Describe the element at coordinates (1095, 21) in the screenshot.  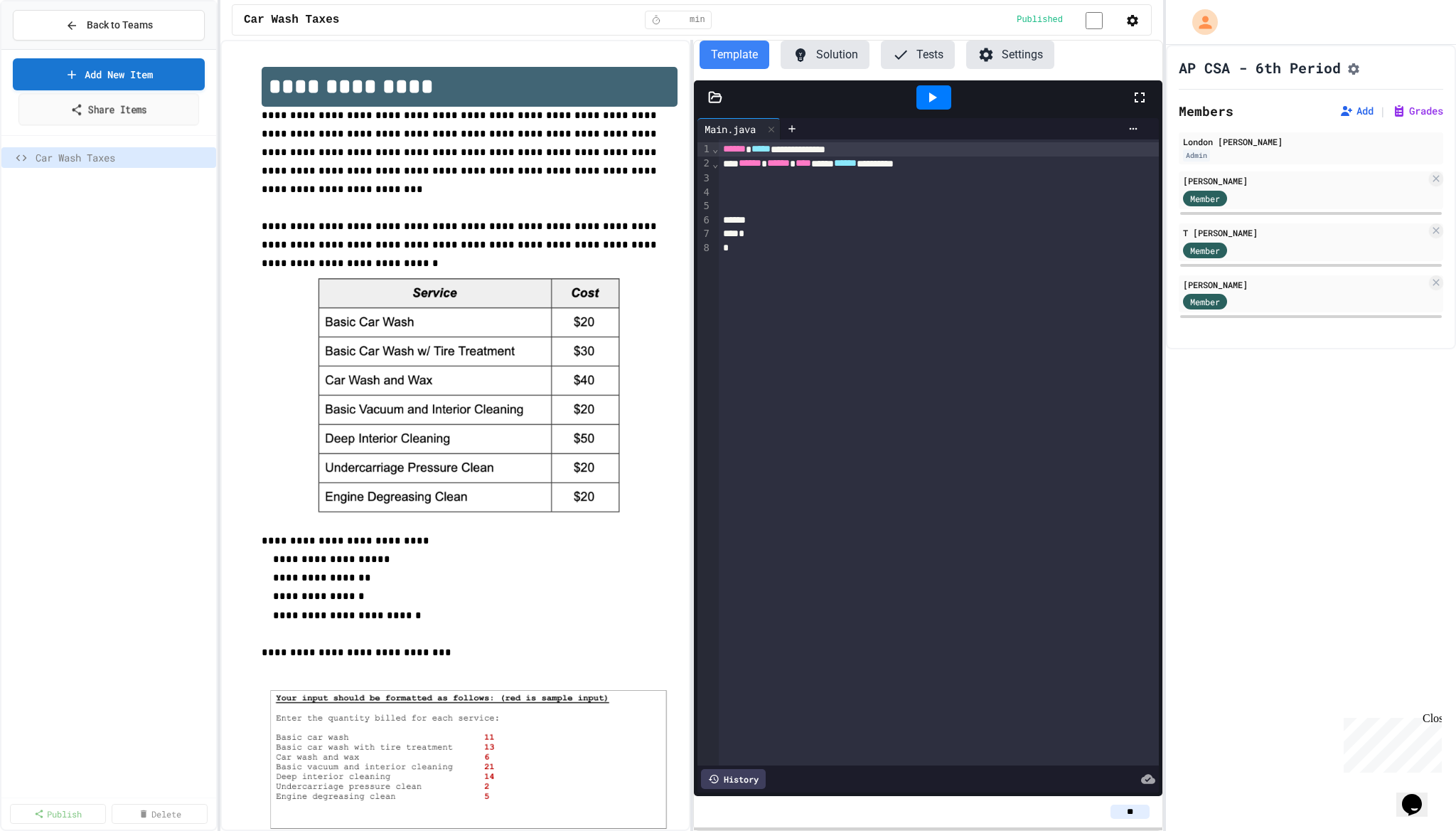
I see `input: publish toggle` at that location.